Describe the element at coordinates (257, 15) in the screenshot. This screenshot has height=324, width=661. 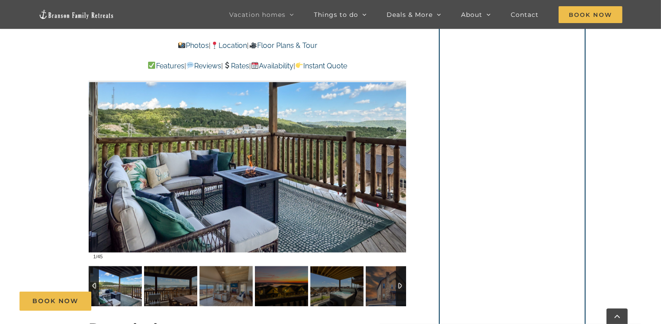
I see `span: Vacation homes` at that location.